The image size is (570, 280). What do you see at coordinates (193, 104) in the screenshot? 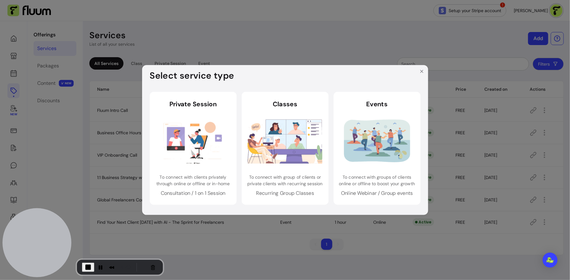
I see `header: Private Session` at bounding box center [193, 104].